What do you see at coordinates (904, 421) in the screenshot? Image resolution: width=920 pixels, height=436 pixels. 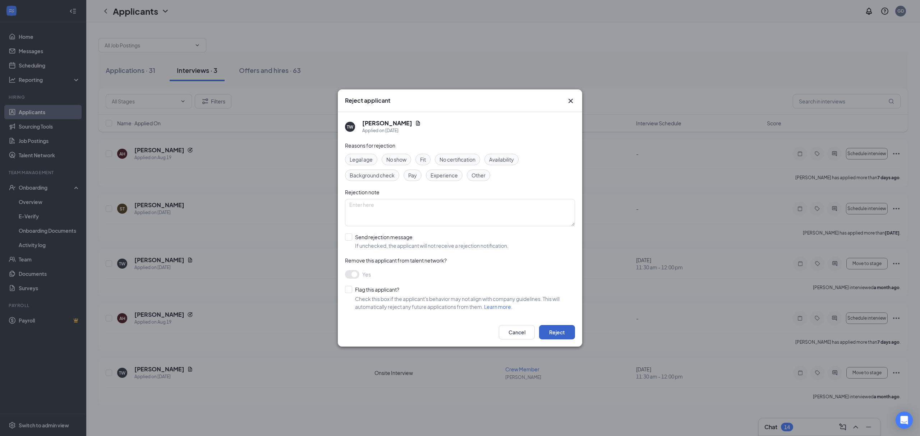 I see `div: Open Intercom Messenger` at bounding box center [904, 421].